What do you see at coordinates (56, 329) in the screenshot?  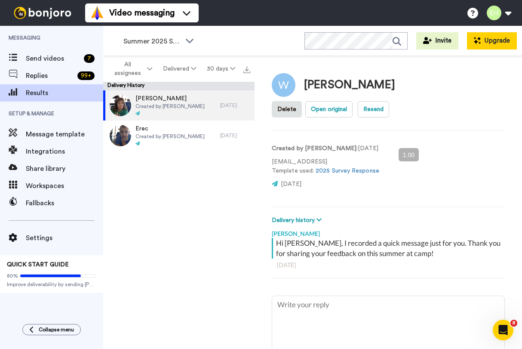 I see `span: Collapse menu` at bounding box center [56, 329].